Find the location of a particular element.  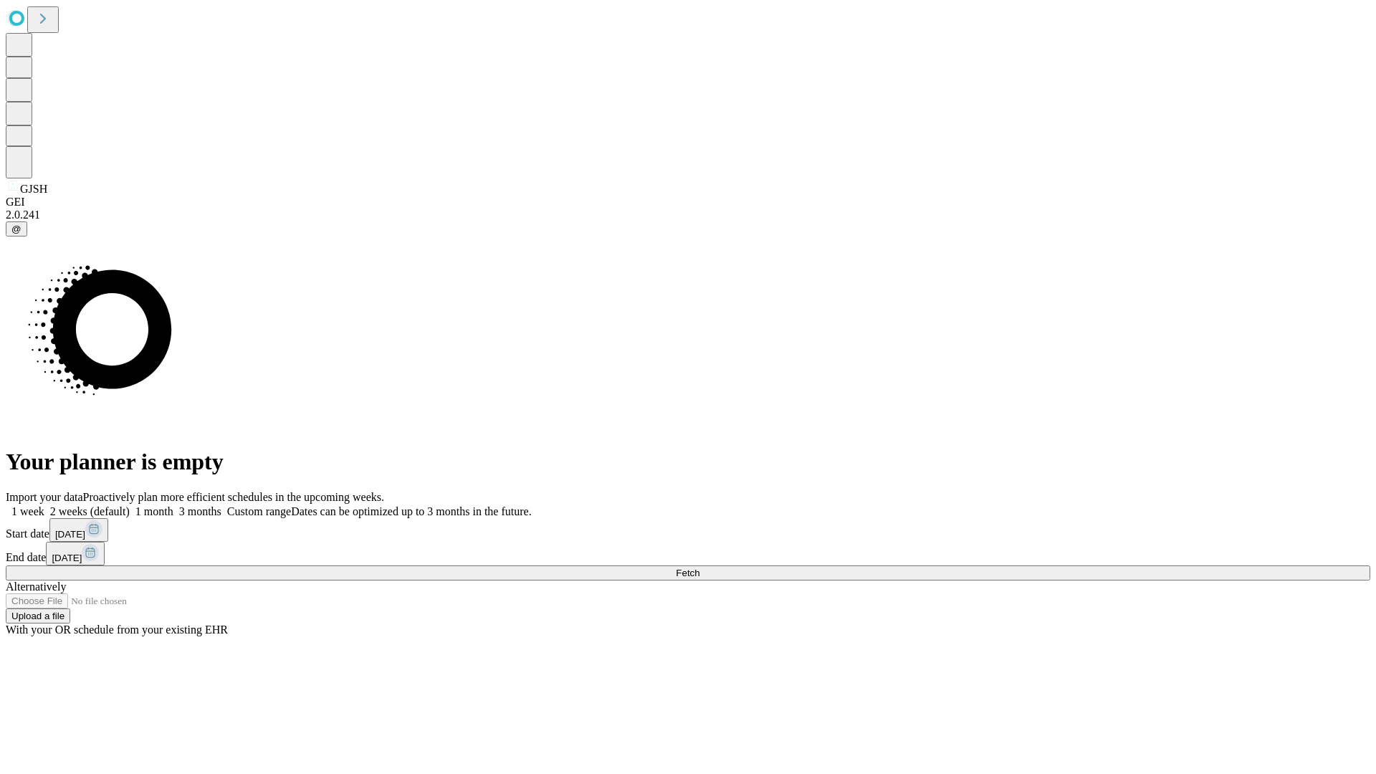

div: Start date is located at coordinates (688, 530).